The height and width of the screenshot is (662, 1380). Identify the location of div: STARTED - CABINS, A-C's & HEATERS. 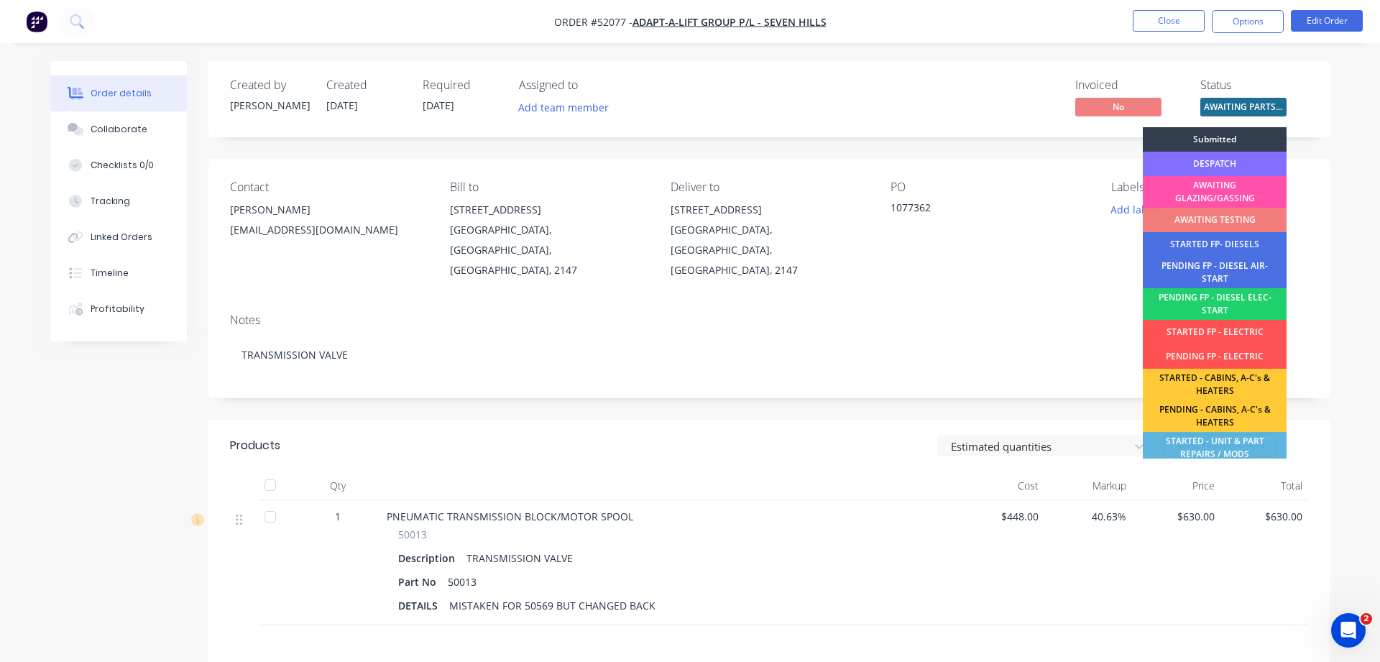
(1215, 385).